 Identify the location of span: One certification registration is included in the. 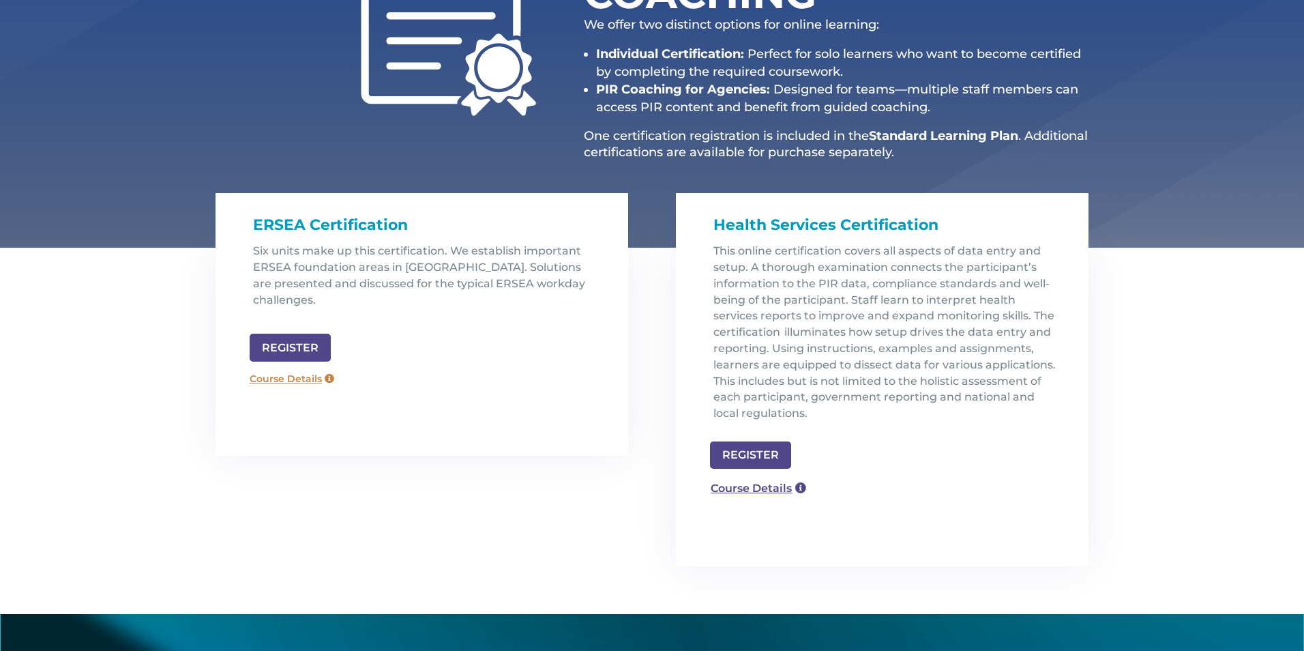
(726, 136).